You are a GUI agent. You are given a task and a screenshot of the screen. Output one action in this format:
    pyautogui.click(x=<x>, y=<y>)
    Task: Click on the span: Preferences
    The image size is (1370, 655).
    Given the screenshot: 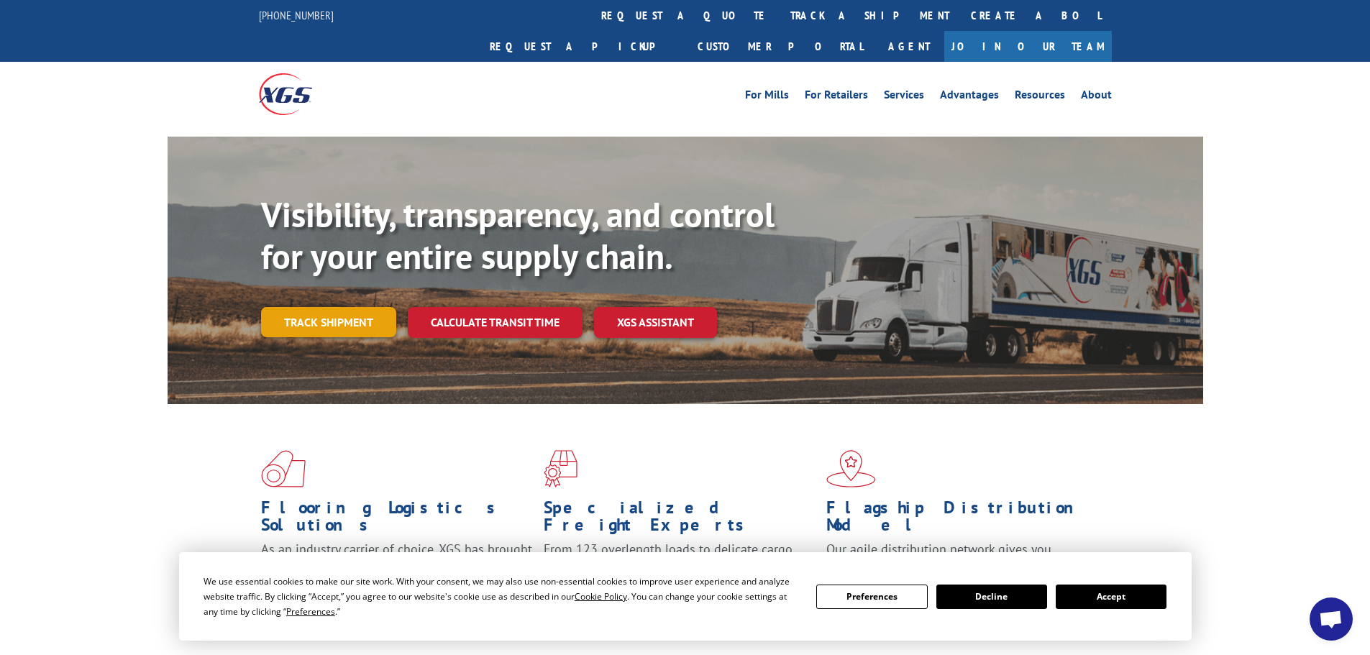 What is the action you would take?
    pyautogui.click(x=311, y=611)
    